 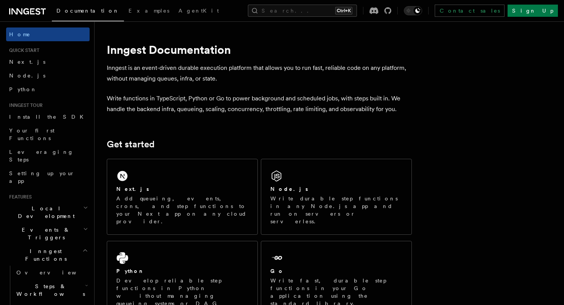 What do you see at coordinates (44, 255) in the screenshot?
I see `span: Inngest Functions` at bounding box center [44, 255].